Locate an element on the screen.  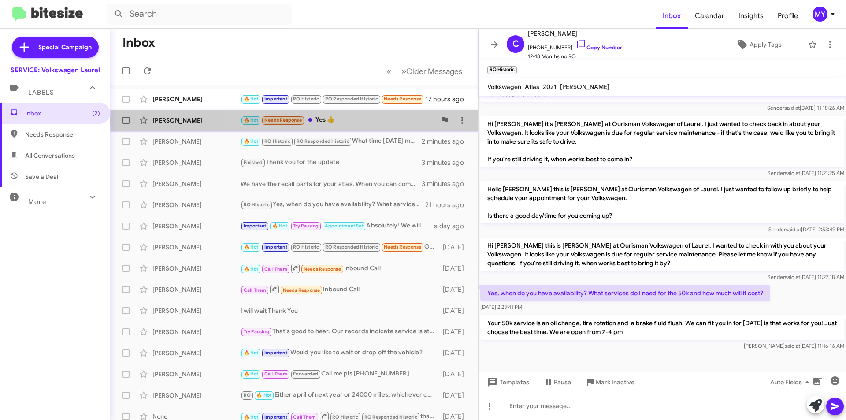
span: More is located at coordinates (37, 202).